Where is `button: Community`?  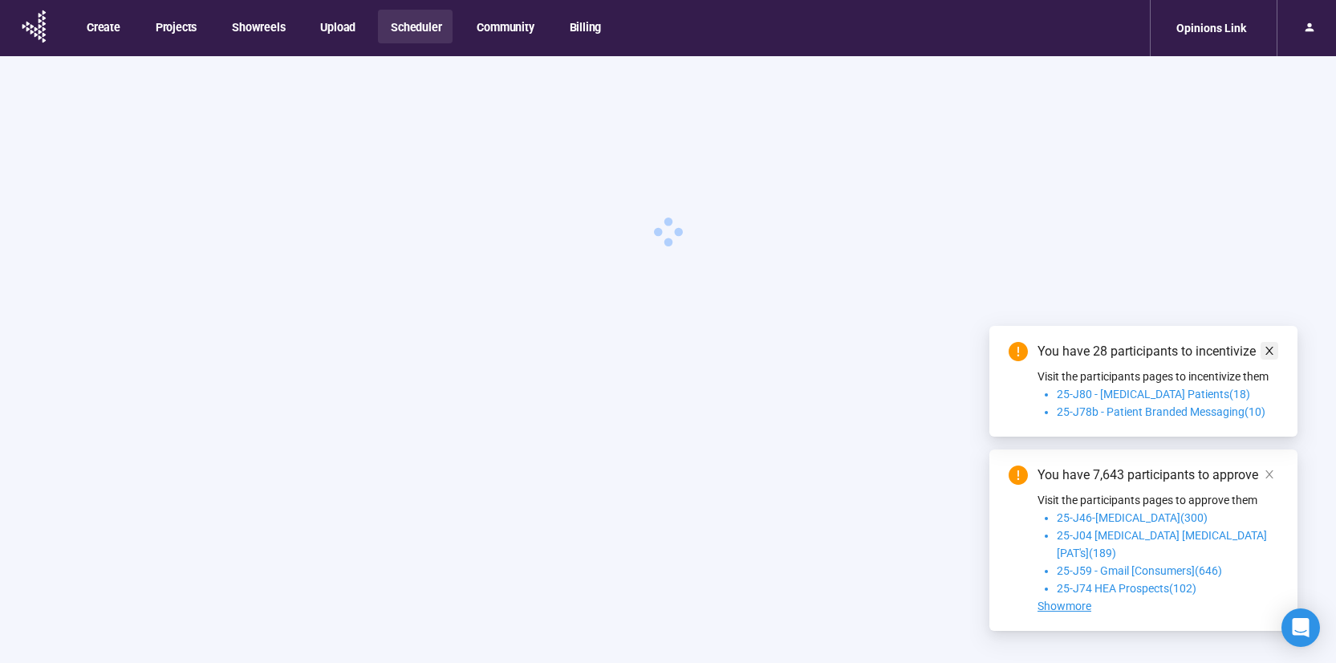
button: Community is located at coordinates (504, 26).